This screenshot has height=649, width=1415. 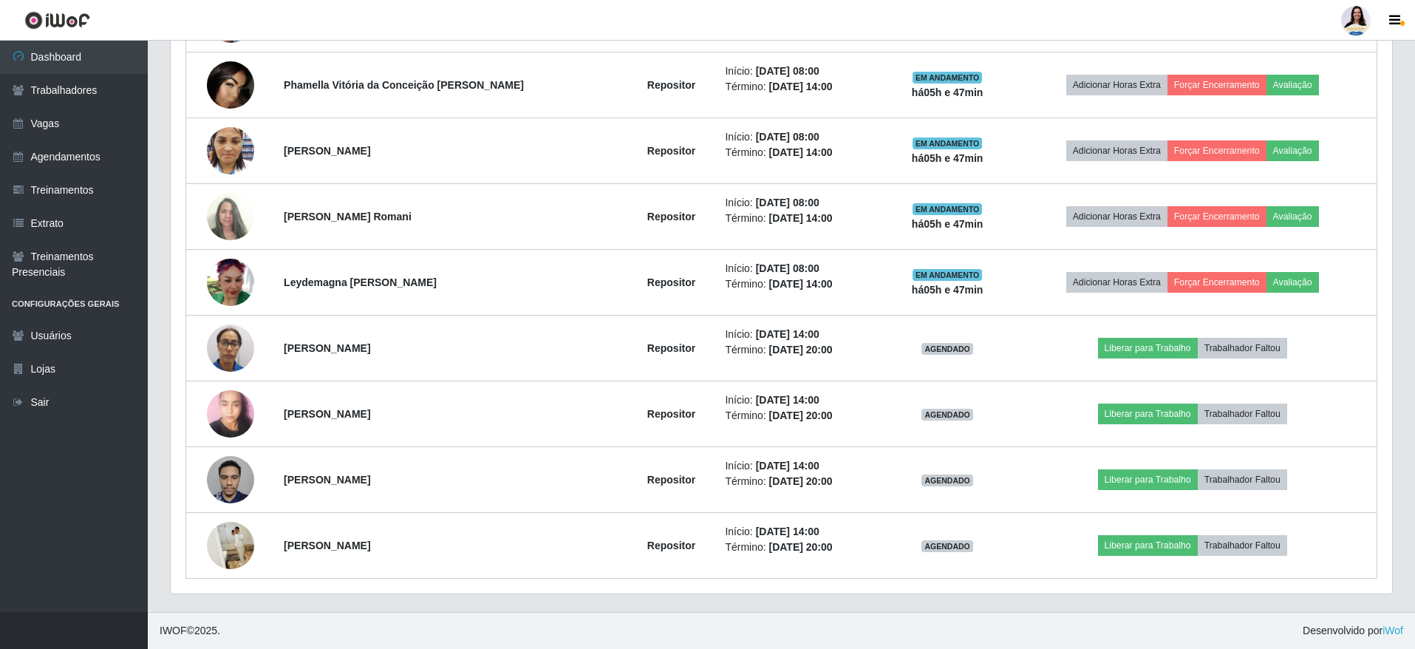 I want to click on img: CoreUI Logo, so click(x=57, y=20).